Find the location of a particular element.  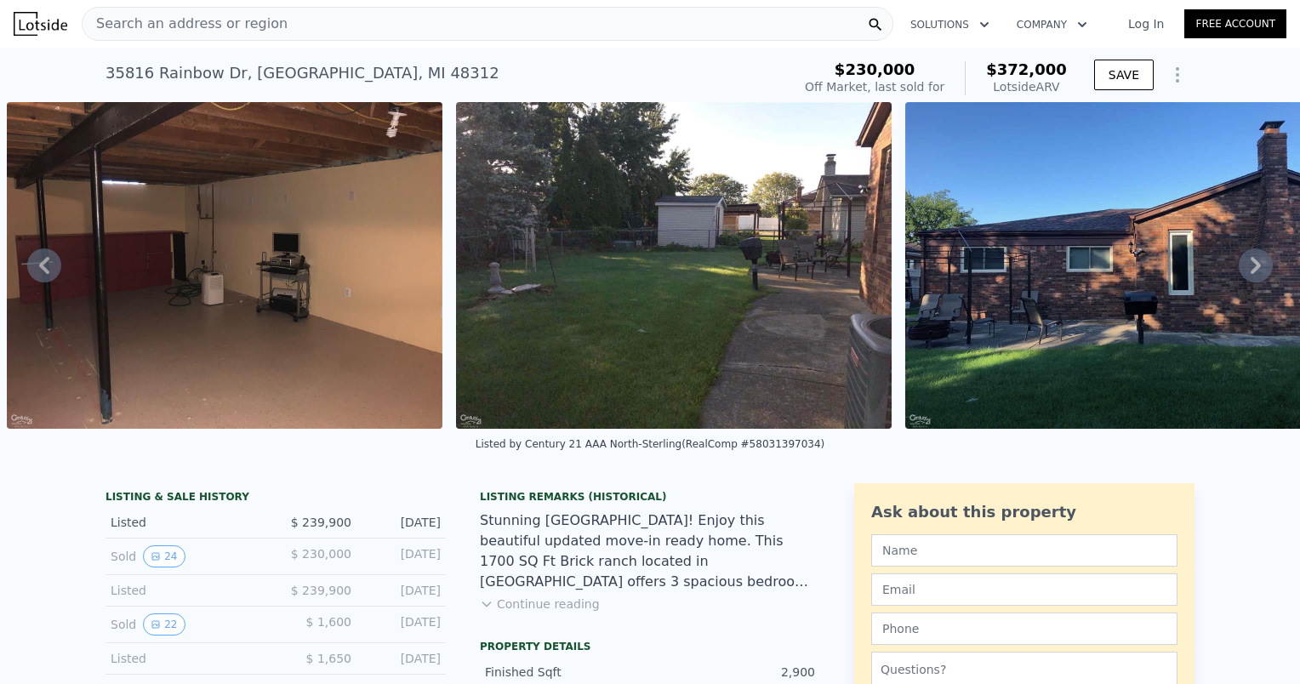

div: Listed by Century 21 AAA North-Sterling (RealComp #58031397034) is located at coordinates (650, 444).